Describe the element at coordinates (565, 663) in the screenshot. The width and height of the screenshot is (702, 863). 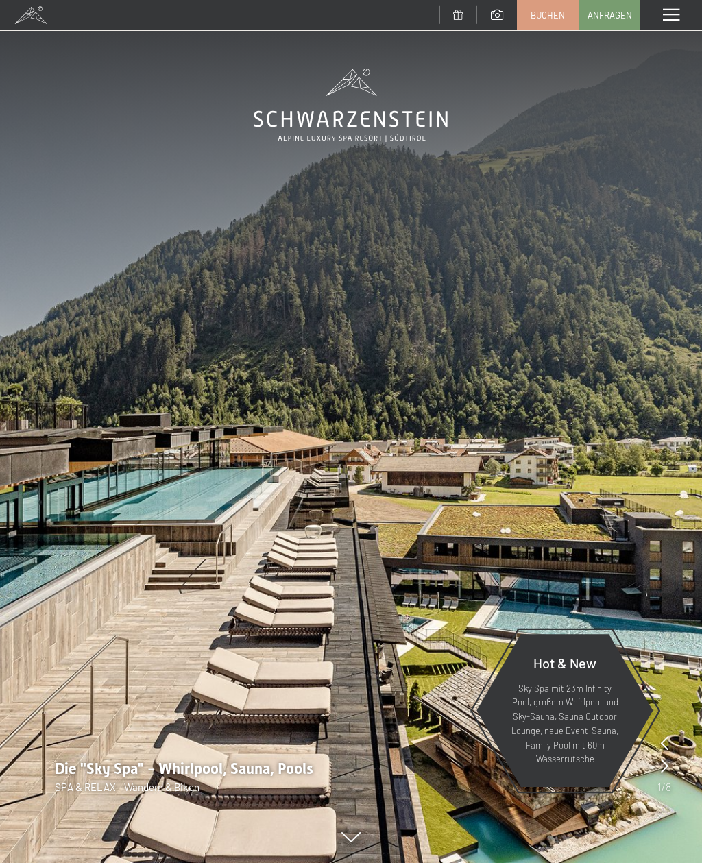
I see `span: Hot & New` at that location.